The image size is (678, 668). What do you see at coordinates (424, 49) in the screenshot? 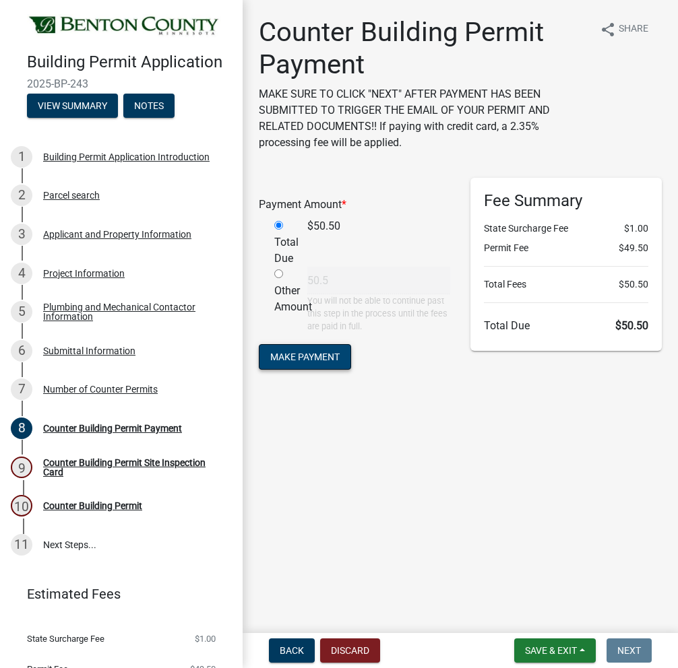
I see `h1: Counter Building Permit Payment` at bounding box center [424, 49].